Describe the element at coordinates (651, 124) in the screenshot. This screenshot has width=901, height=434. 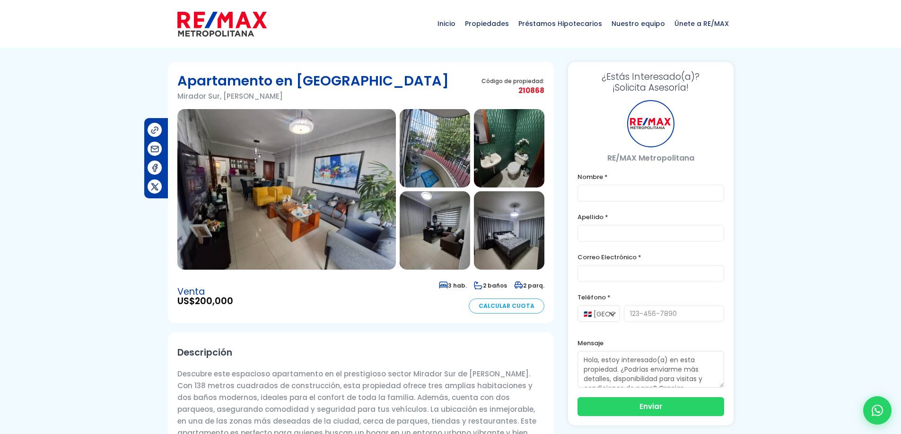
I see `div: RE/MAX Metropolitana` at that location.